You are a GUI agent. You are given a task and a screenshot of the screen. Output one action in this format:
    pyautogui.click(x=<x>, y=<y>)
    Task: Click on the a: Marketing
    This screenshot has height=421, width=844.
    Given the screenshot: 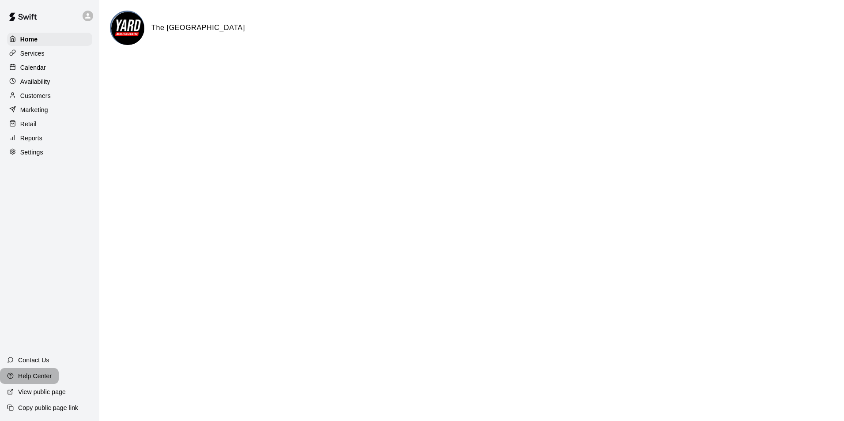 What is the action you would take?
    pyautogui.click(x=49, y=110)
    